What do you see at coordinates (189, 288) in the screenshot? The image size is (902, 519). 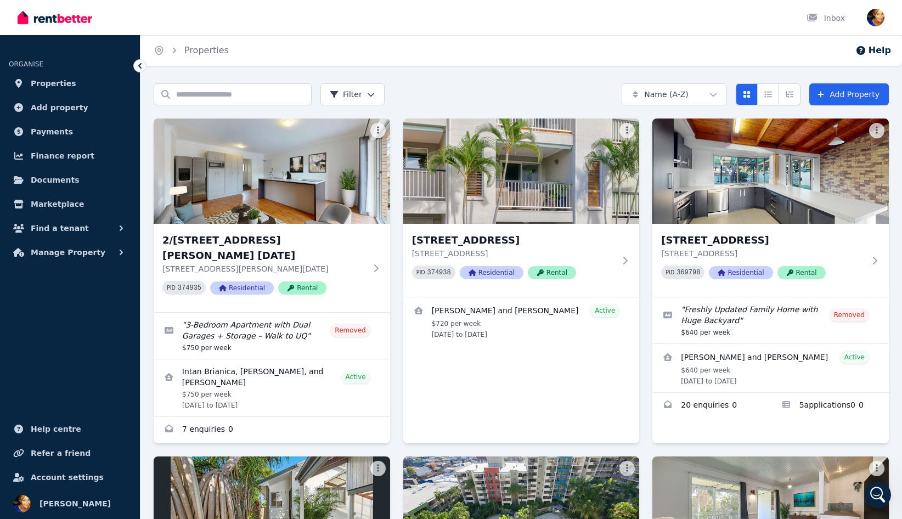 I see `code: 374935` at bounding box center [189, 288].